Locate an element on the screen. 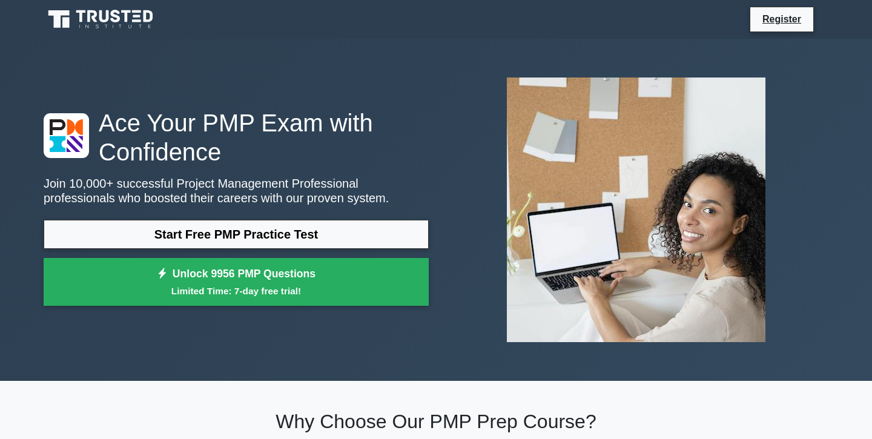 The height and width of the screenshot is (439, 872). a: Unlock 9956 PMP QuestionsLimited Time: 7-day free trial! is located at coordinates (236, 282).